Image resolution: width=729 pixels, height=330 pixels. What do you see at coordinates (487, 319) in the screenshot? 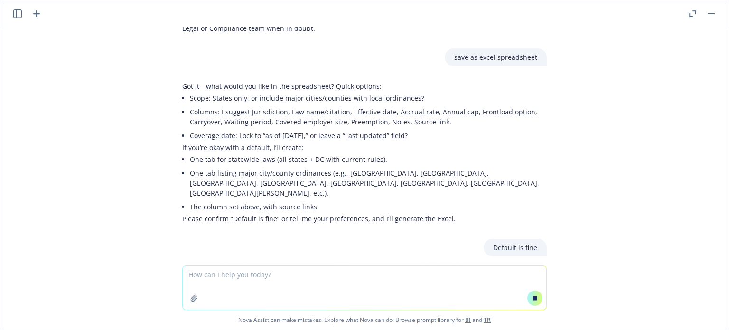
I see `a: TR` at bounding box center [487, 319].